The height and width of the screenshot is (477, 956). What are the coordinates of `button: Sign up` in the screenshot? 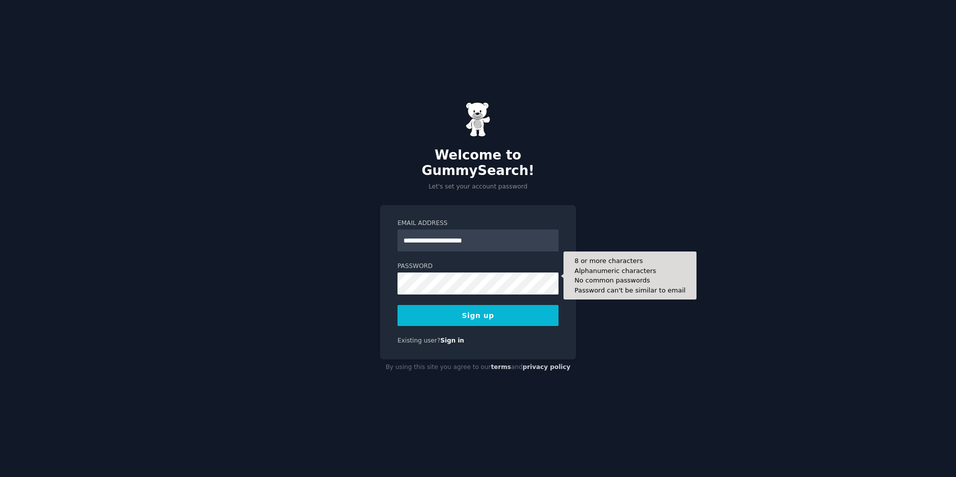 It's located at (478, 316).